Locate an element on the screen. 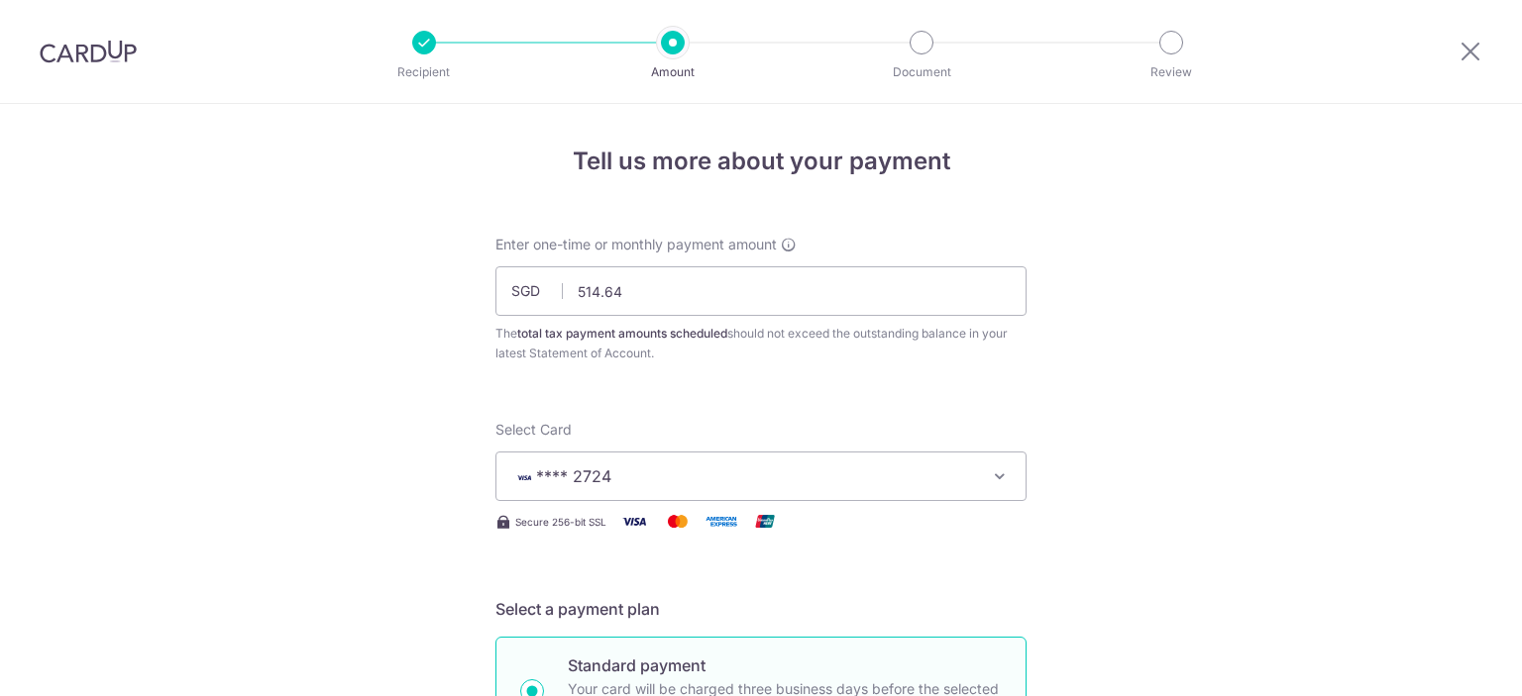 This screenshot has width=1522, height=696. p: Document is located at coordinates (921, 72).